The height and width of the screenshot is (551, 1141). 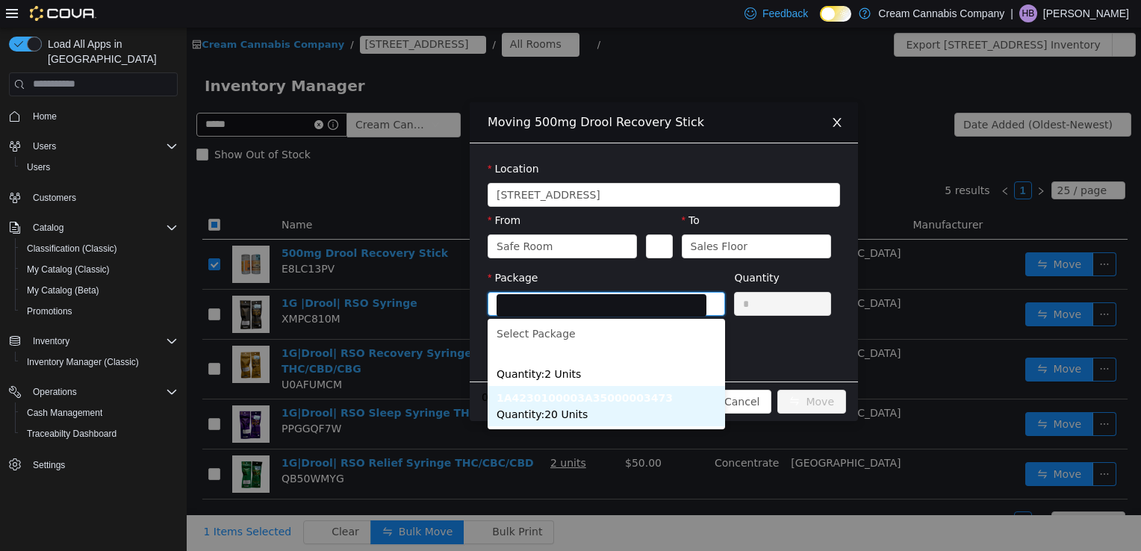 What do you see at coordinates (785, 13) in the screenshot?
I see `span: Feedback` at bounding box center [785, 13].